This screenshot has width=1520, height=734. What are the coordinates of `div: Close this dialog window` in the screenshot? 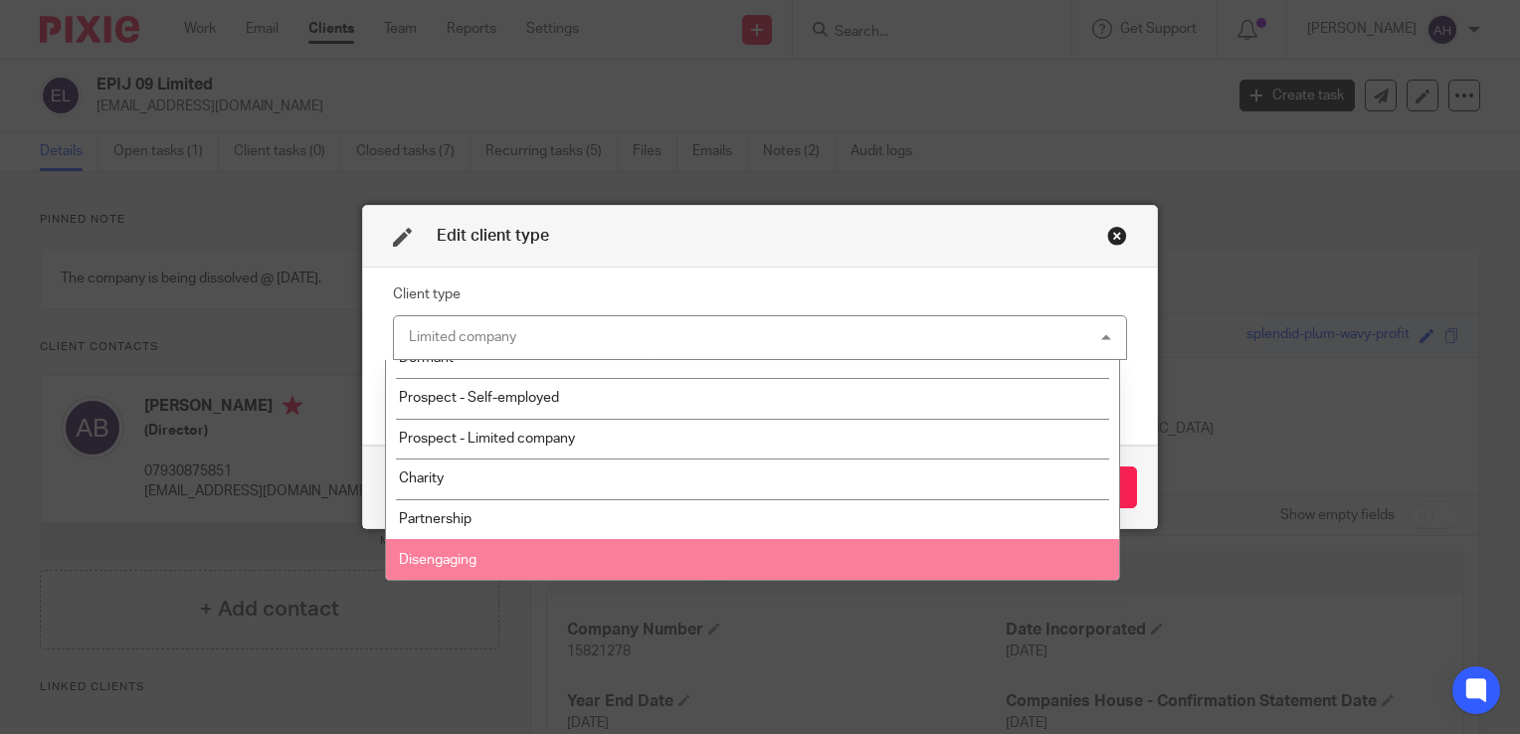 It's located at (1117, 236).